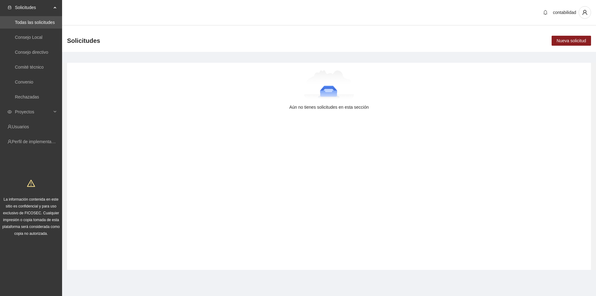 This screenshot has height=296, width=596. What do you see at coordinates (564, 12) in the screenshot?
I see `span: contabilidad` at bounding box center [564, 12].